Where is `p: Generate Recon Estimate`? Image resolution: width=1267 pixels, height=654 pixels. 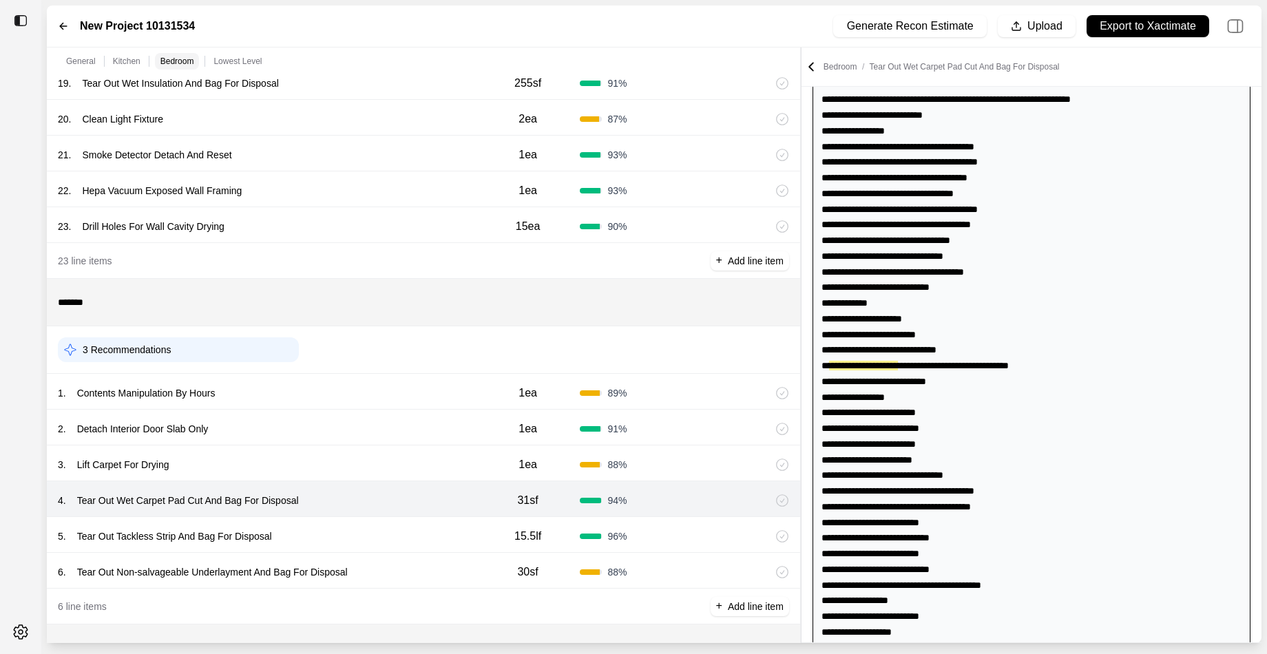
p: Generate Recon Estimate is located at coordinates (910, 26).